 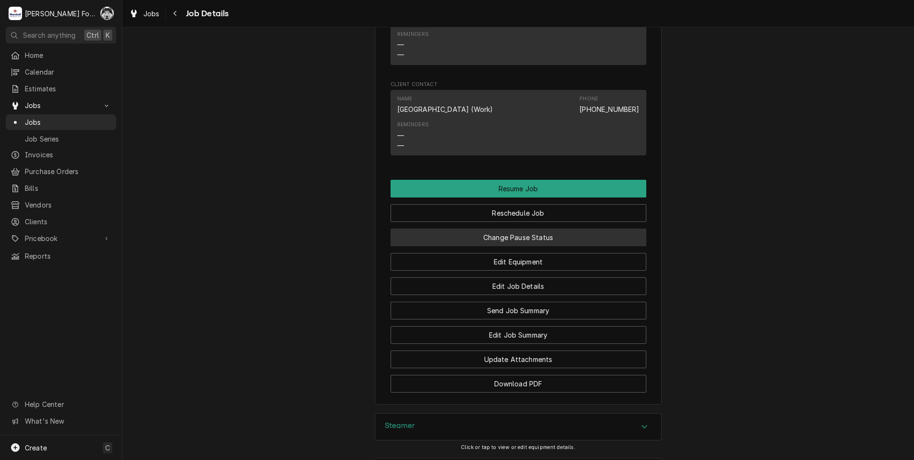 I want to click on div: Button Group, so click(x=518, y=286).